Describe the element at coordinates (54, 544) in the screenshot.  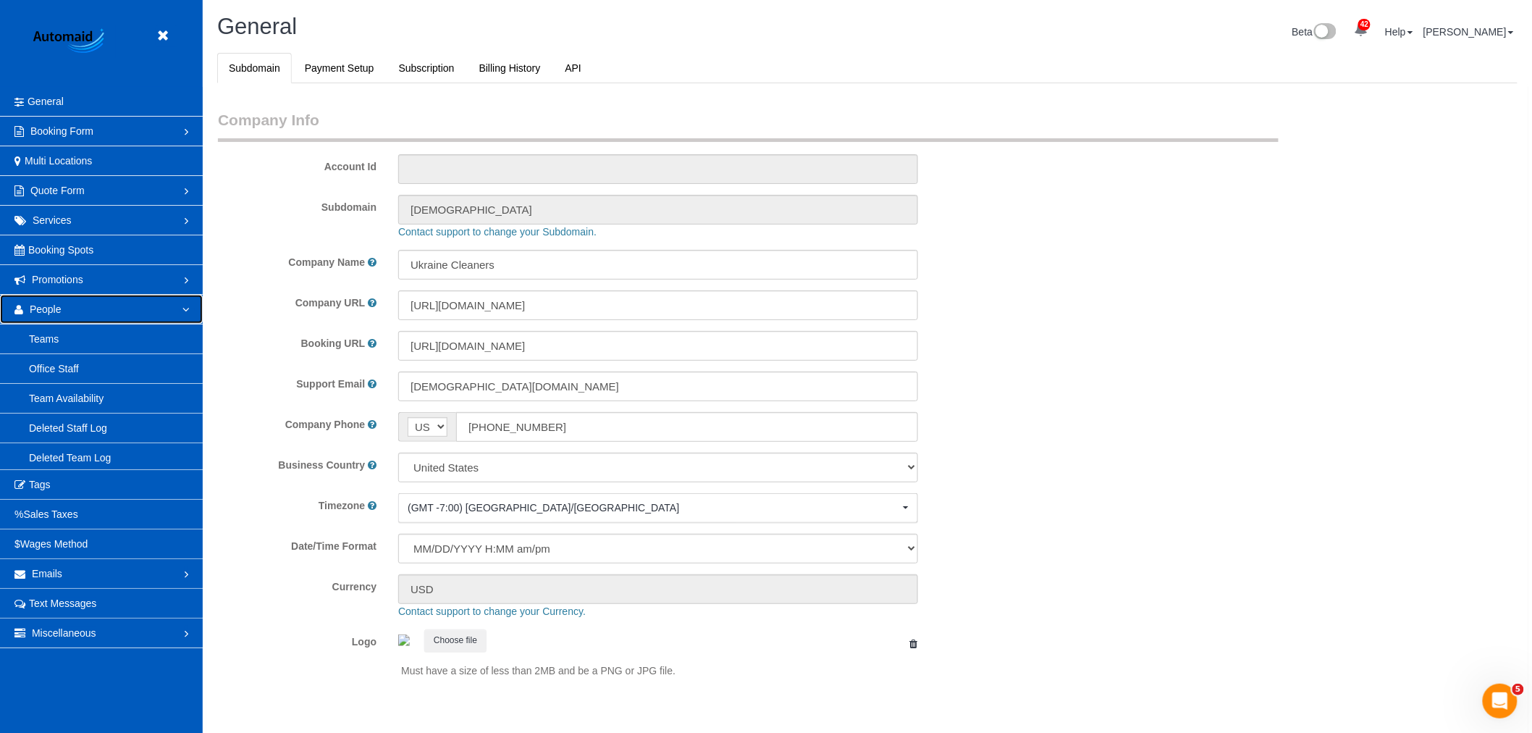
I see `span: Wages Method` at that location.